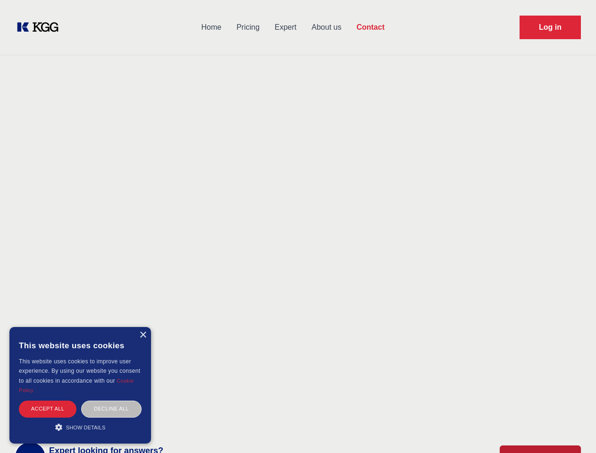  What do you see at coordinates (573, 431) in the screenshot?
I see `div: Chat Widget` at bounding box center [573, 431].